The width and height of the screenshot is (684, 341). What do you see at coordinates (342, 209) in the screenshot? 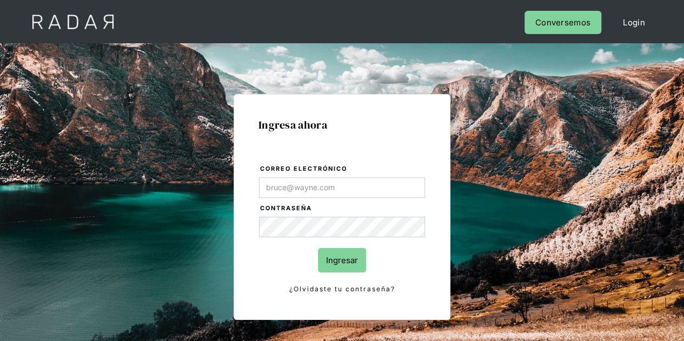
I see `label: Contraseña` at bounding box center [342, 209].